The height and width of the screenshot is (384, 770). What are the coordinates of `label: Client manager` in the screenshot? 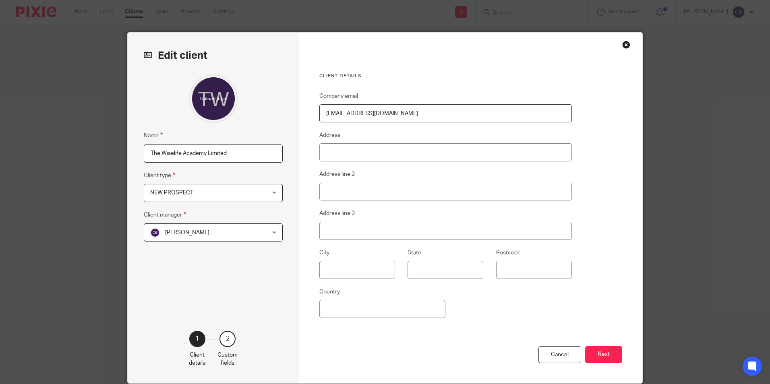 It's located at (165, 215).